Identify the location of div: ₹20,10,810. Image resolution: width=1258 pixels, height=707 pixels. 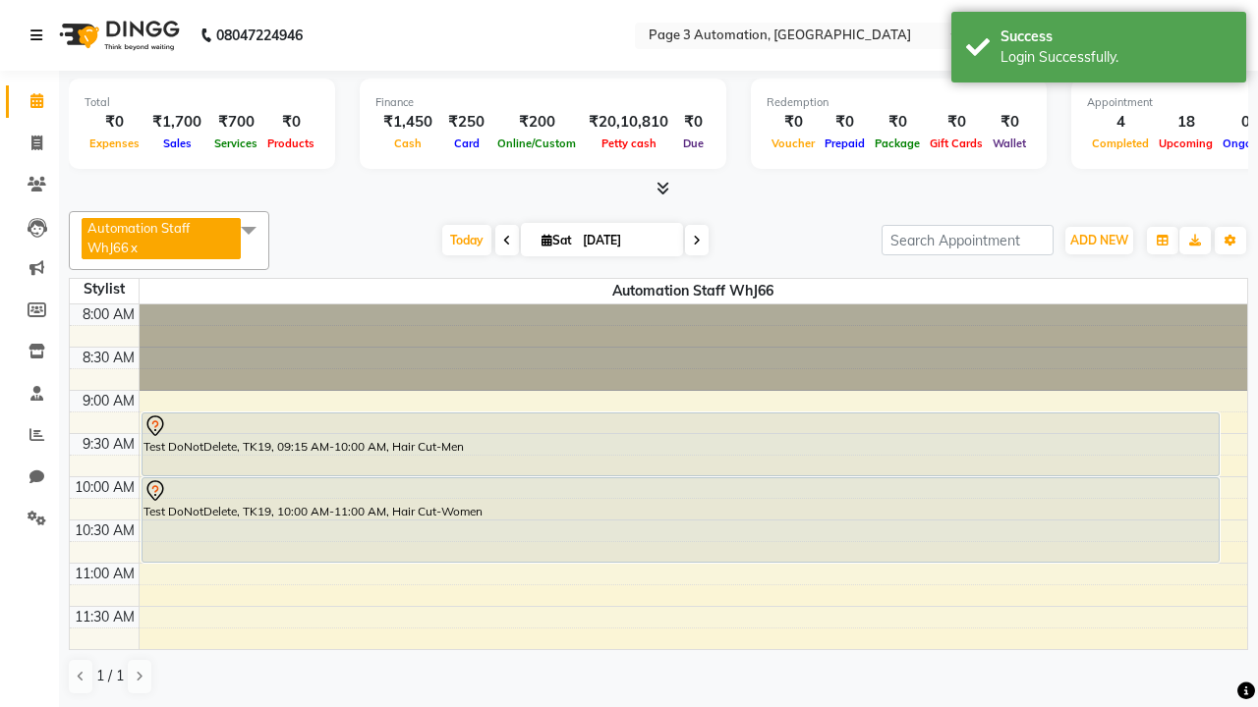
(628, 122).